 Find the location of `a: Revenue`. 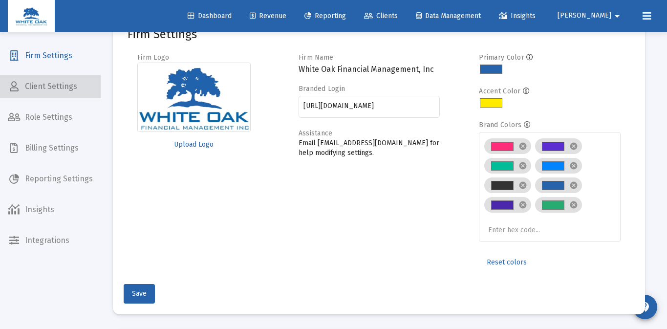

a: Revenue is located at coordinates (268, 16).